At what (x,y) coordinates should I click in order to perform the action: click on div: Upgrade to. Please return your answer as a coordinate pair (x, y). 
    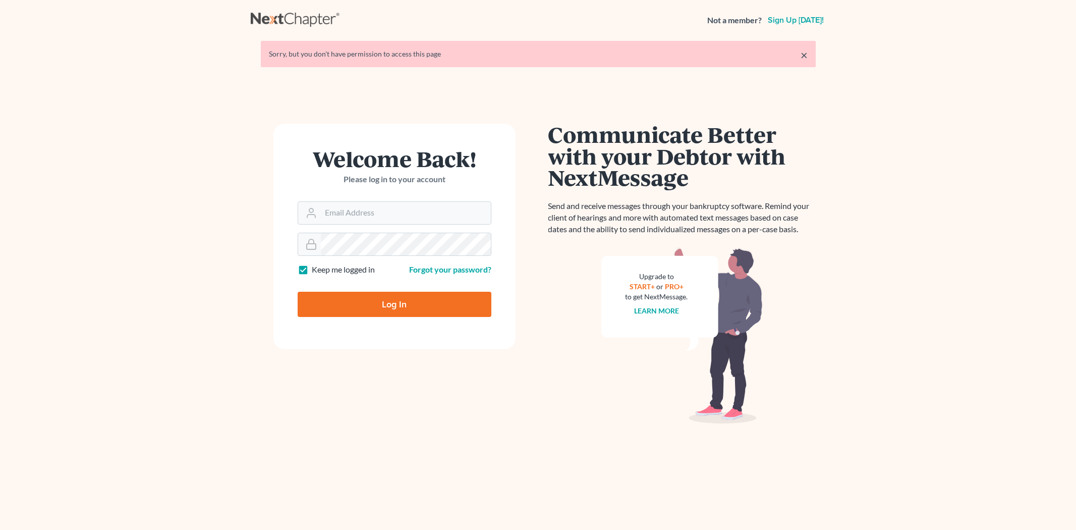
    Looking at the image, I should click on (657, 276).